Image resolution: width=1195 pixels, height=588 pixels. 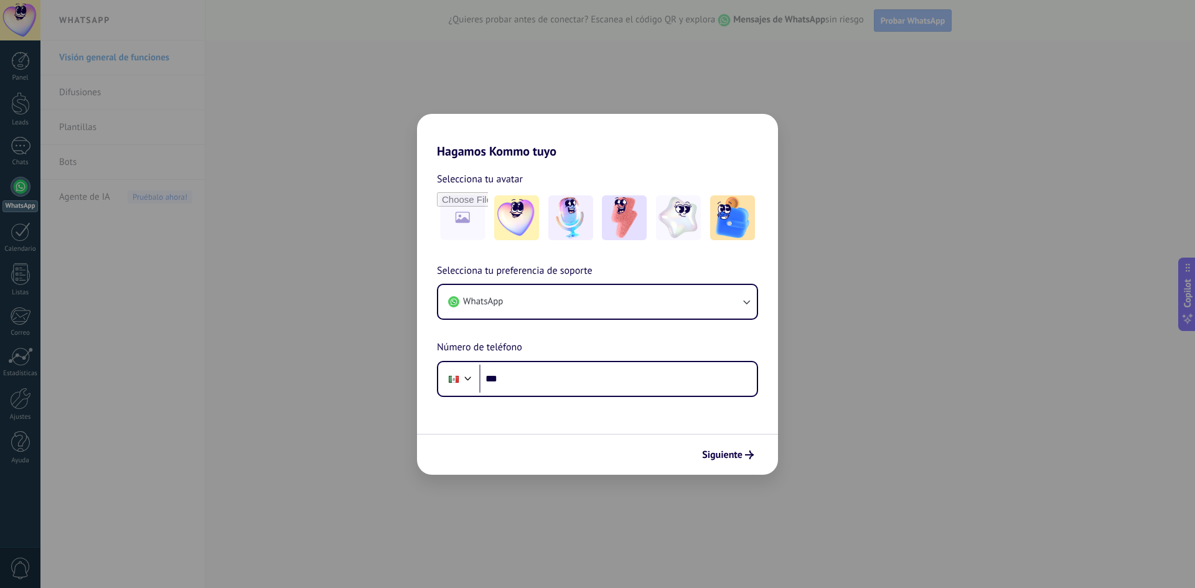 What do you see at coordinates (733, 218) in the screenshot?
I see `img: -5.jpeg` at bounding box center [733, 218].